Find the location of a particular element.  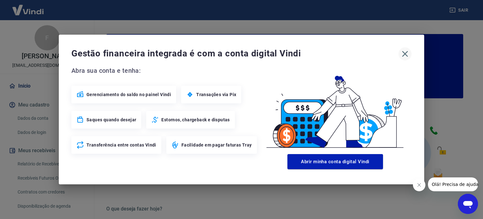

button: Abrir minha conta digital Vindi is located at coordinates (335, 161).